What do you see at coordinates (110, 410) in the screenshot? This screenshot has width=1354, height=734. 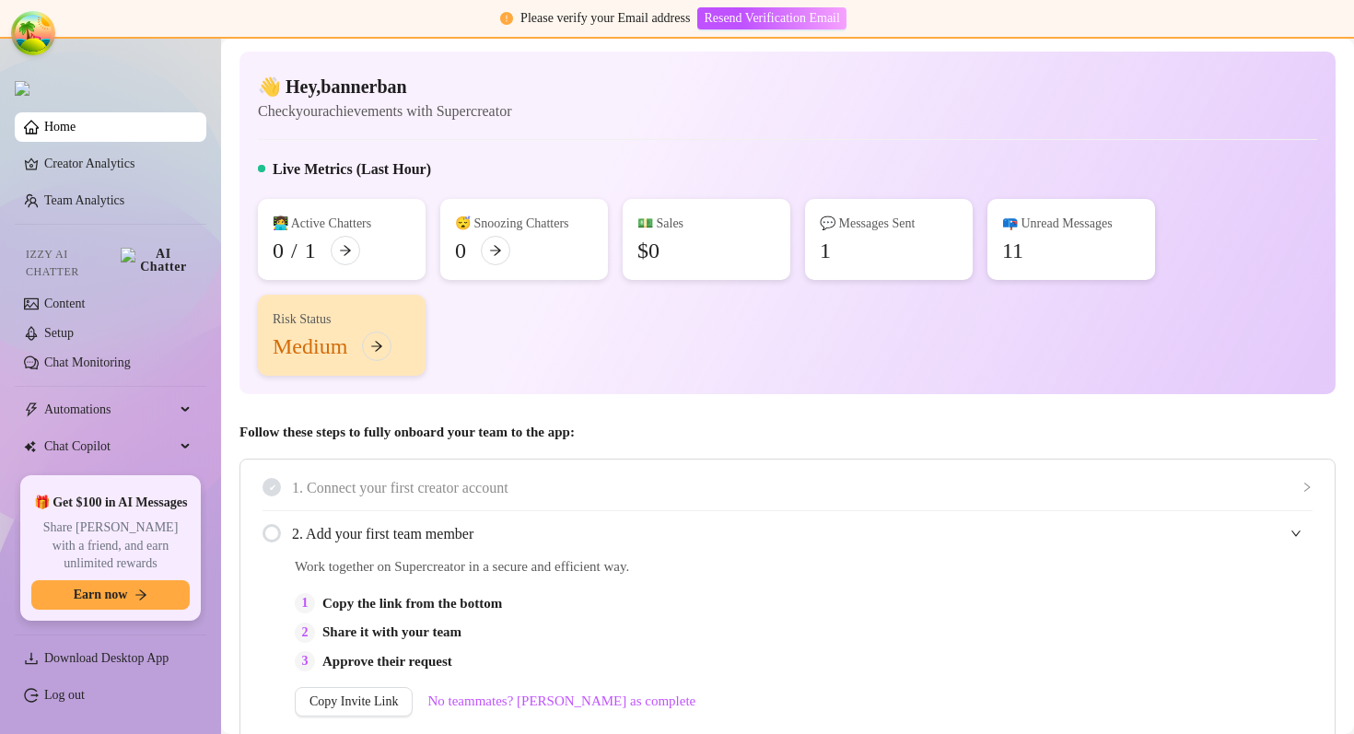 I see `span: Automations` at bounding box center [110, 410].